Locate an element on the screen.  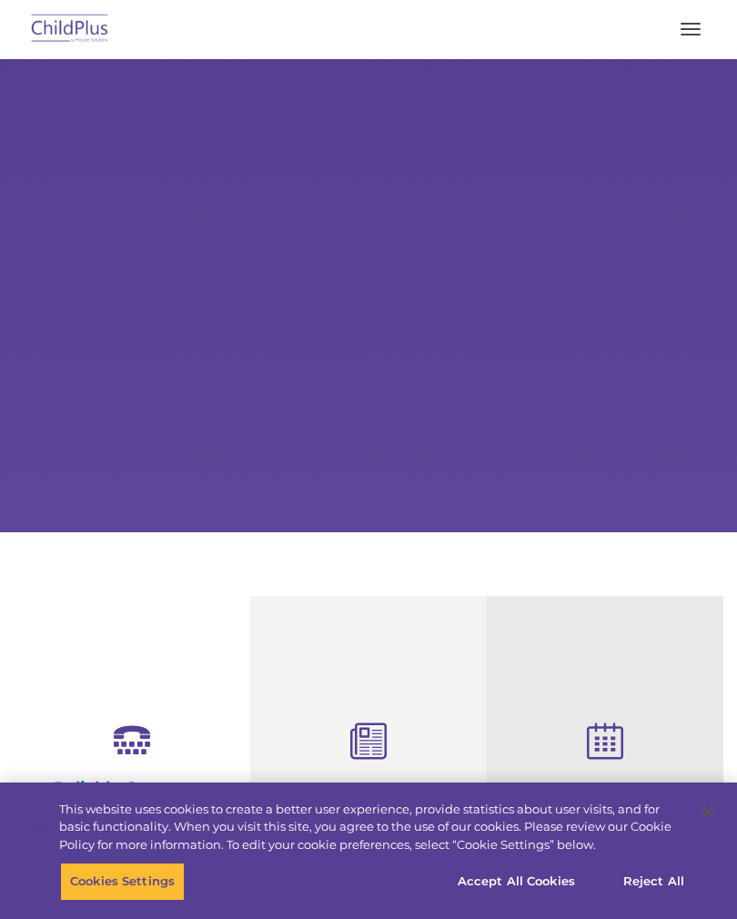
button: Reject All is located at coordinates (653, 882).